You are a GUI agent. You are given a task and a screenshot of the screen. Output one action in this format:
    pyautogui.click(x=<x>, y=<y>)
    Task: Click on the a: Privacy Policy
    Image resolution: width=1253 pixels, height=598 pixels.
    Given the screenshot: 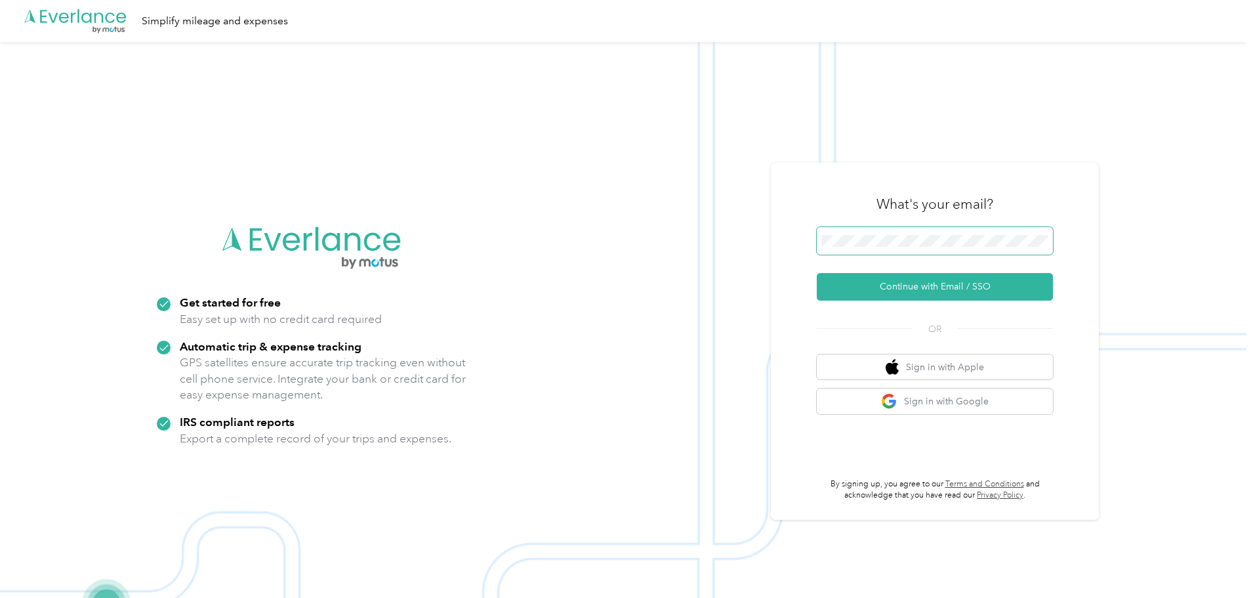 What is the action you would take?
    pyautogui.click(x=1000, y=495)
    